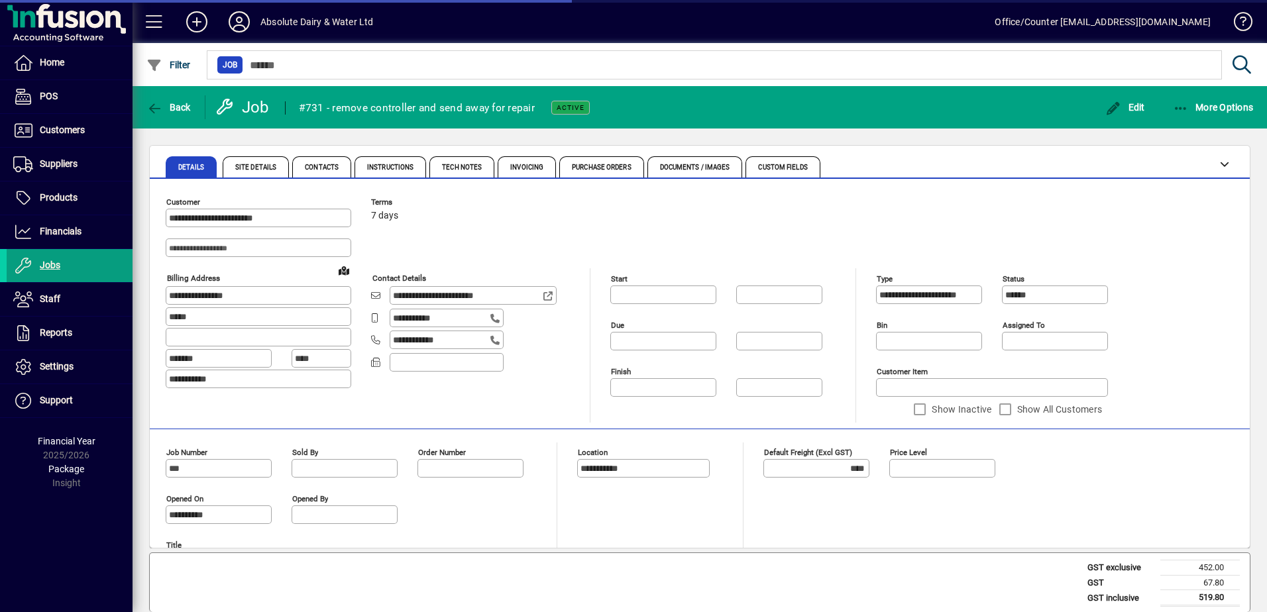 This screenshot has height=612, width=1267. Describe the element at coordinates (417, 108) in the screenshot. I see `div: #731 - remove controller and send away for repair` at that location.